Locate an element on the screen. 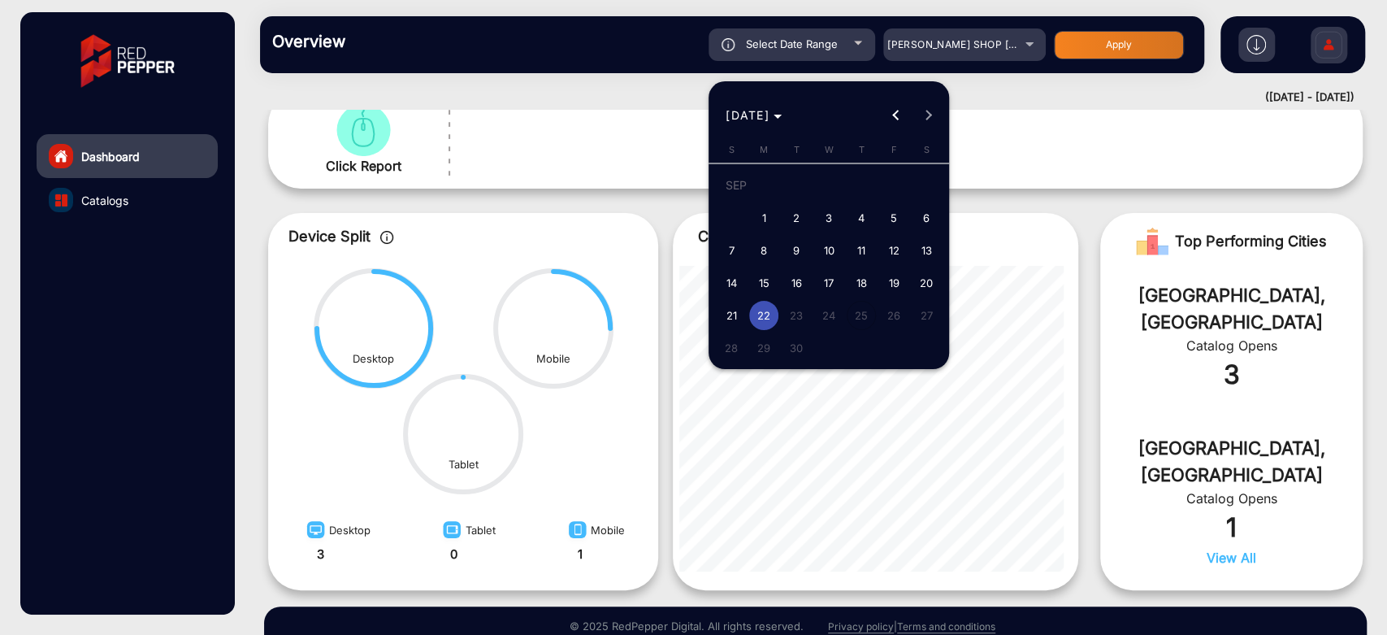  span: 15 is located at coordinates (764, 283).